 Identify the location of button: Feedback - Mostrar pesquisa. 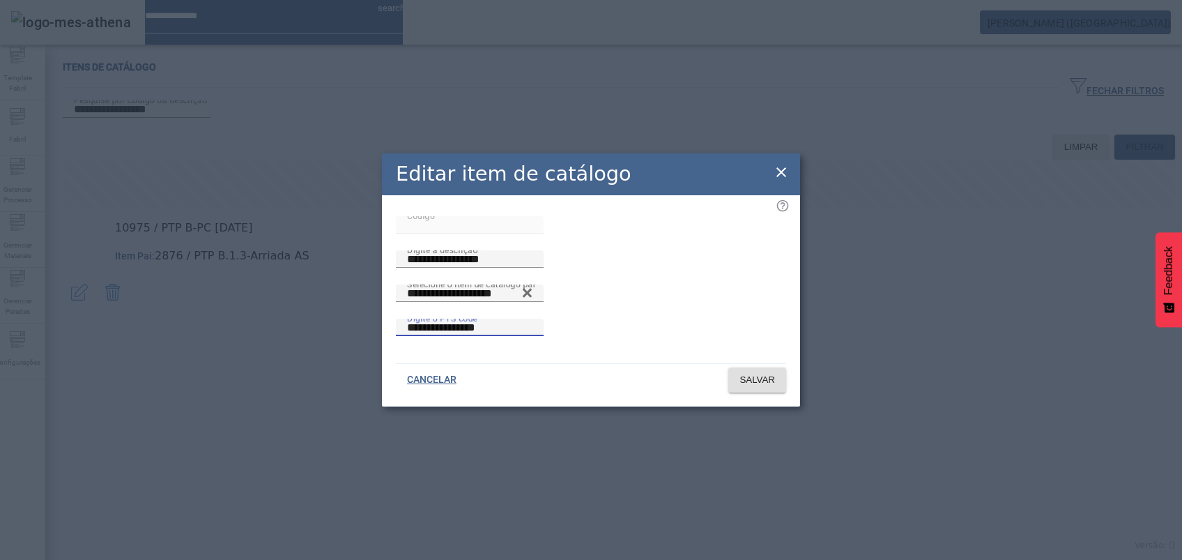
(1169, 279).